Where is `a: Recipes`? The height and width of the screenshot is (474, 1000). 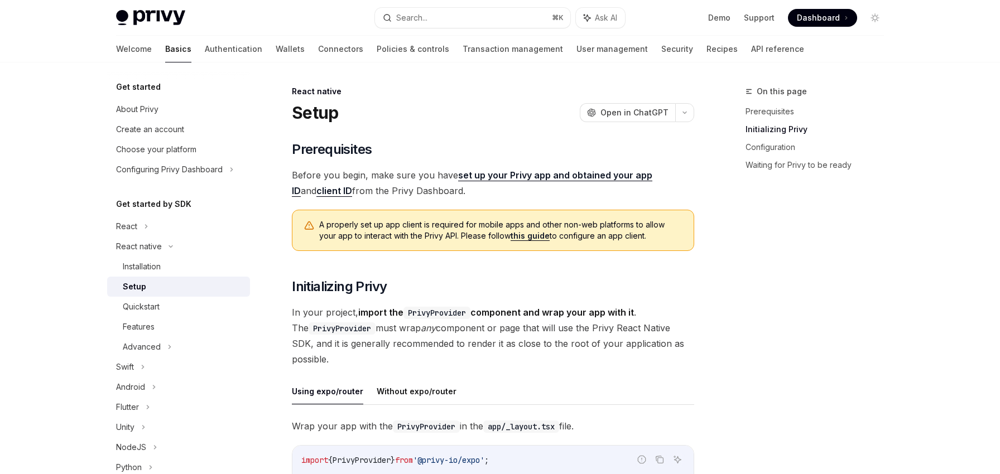
a: Recipes is located at coordinates (722, 49).